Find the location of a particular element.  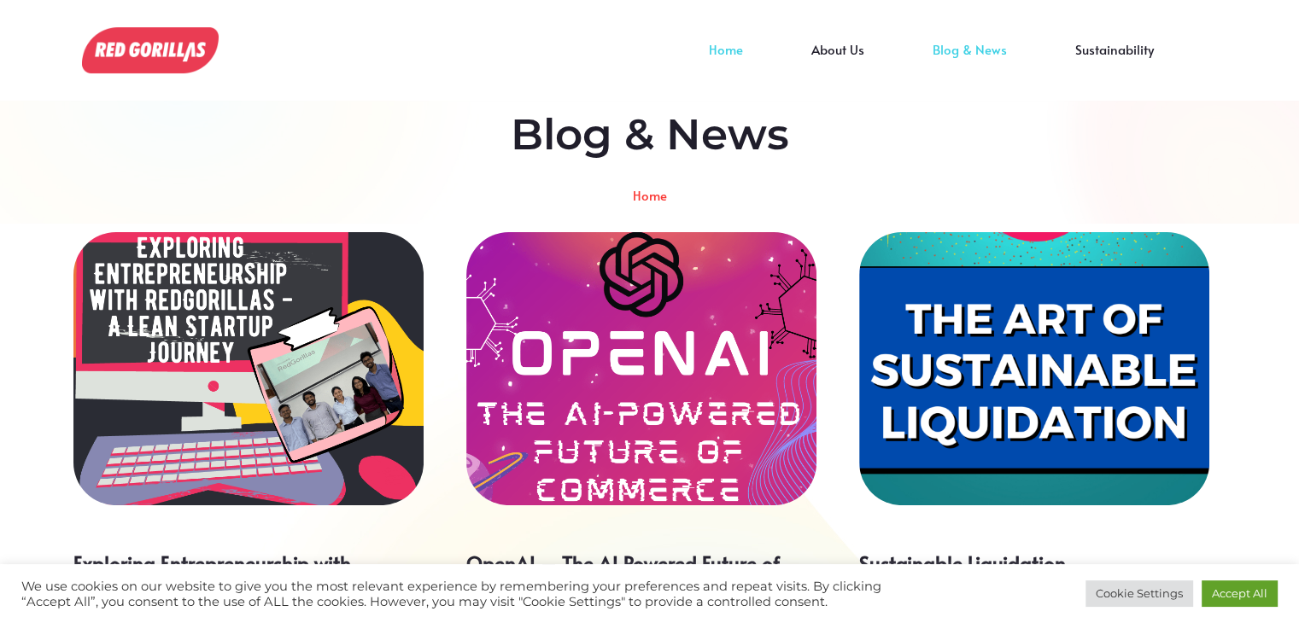

a: Blog & News is located at coordinates (969, 62).